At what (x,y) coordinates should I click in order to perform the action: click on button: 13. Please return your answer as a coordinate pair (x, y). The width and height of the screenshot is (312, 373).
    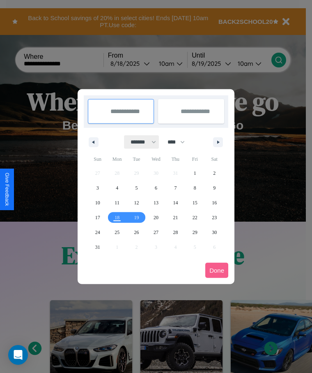
    Looking at the image, I should click on (156, 203).